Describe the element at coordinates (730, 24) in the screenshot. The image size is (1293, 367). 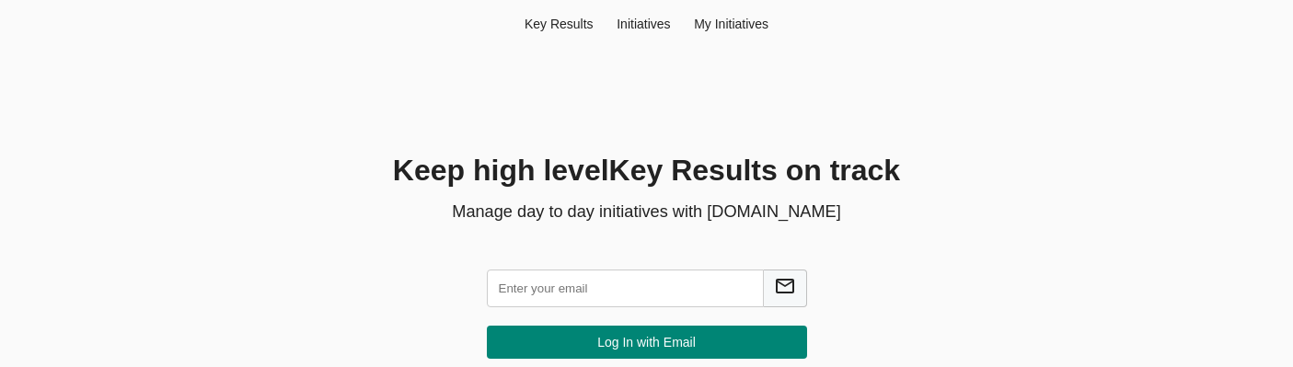
I see `div: My Initiatives` at that location.